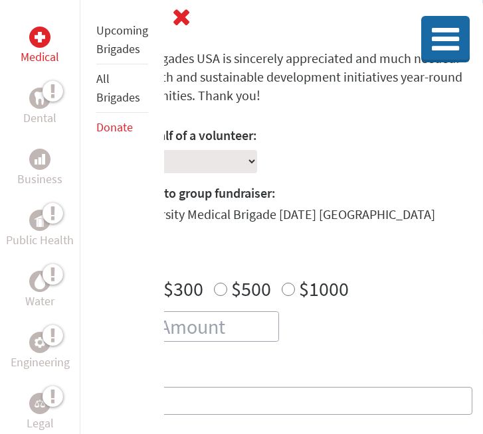 This screenshot has width=483, height=434. What do you see at coordinates (183, 289) in the screenshot?
I see `label: $300` at bounding box center [183, 289].